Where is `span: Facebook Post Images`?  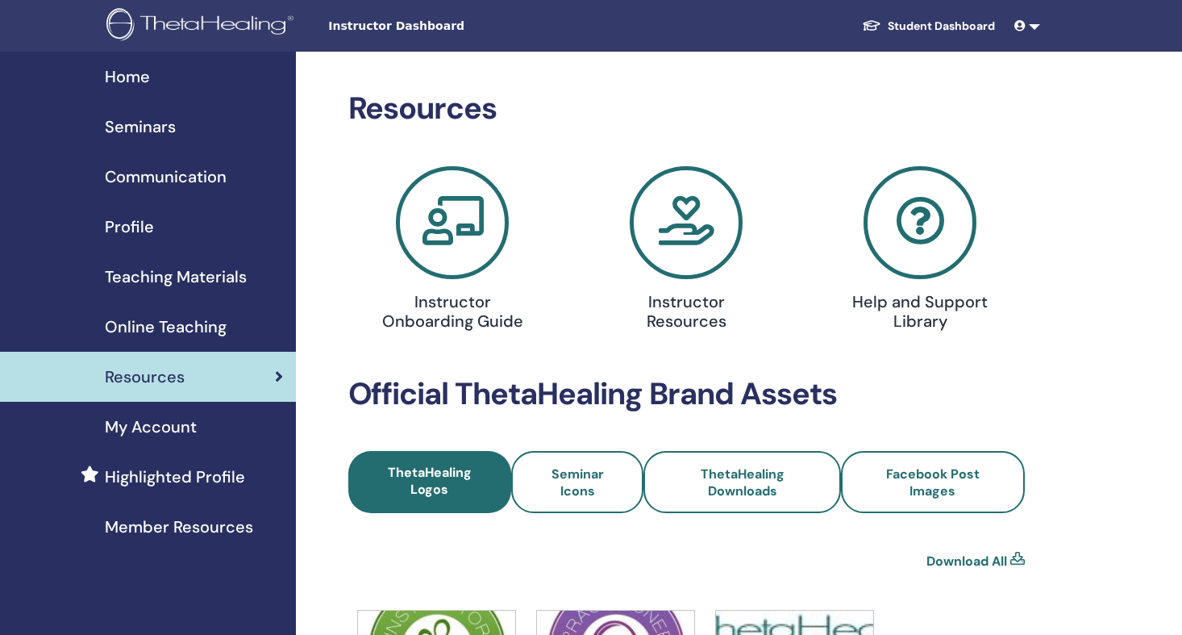
span: Facebook Post Images is located at coordinates (933, 482).